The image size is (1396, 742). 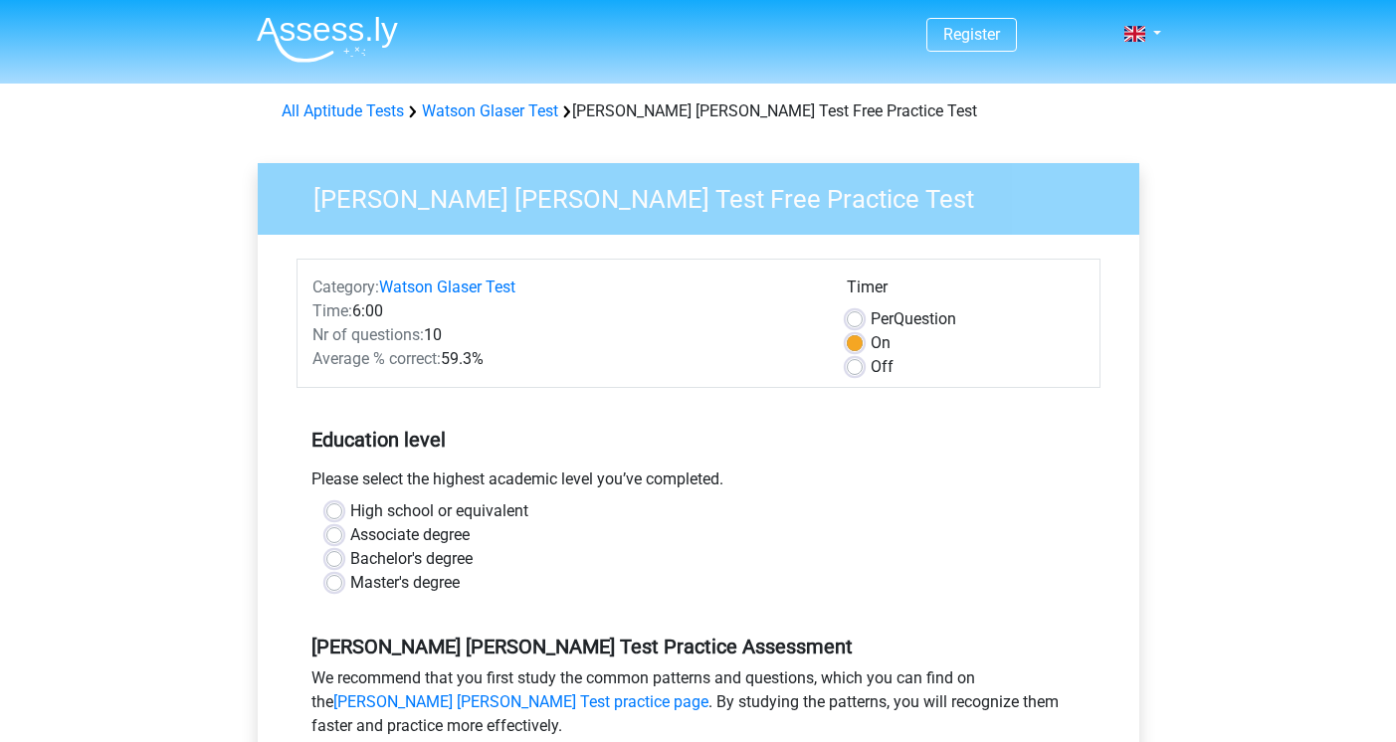 What do you see at coordinates (411, 559) in the screenshot?
I see `label: Bachelor's degree` at bounding box center [411, 559].